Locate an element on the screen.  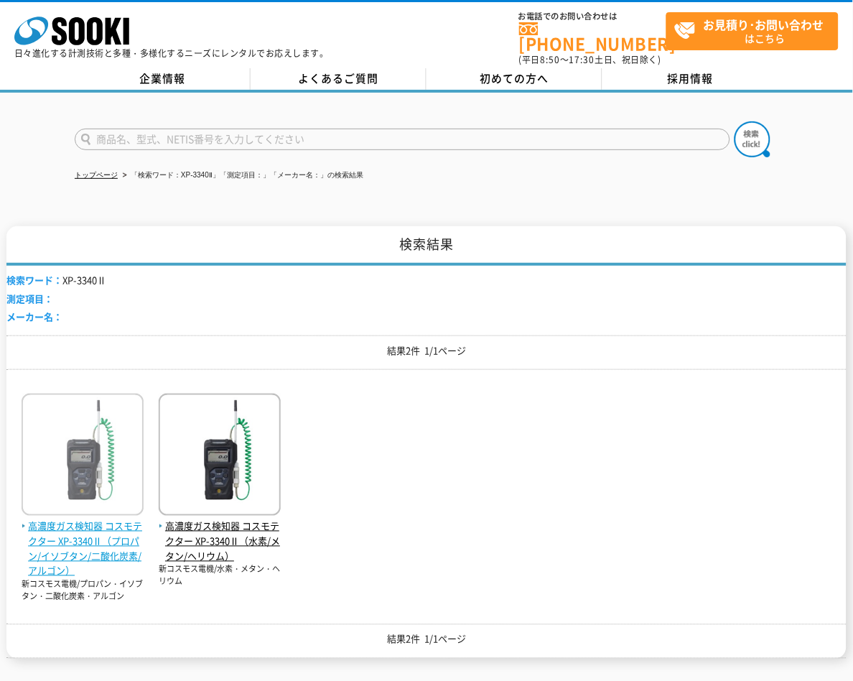
span: 初めての方へ is located at coordinates (515, 78).